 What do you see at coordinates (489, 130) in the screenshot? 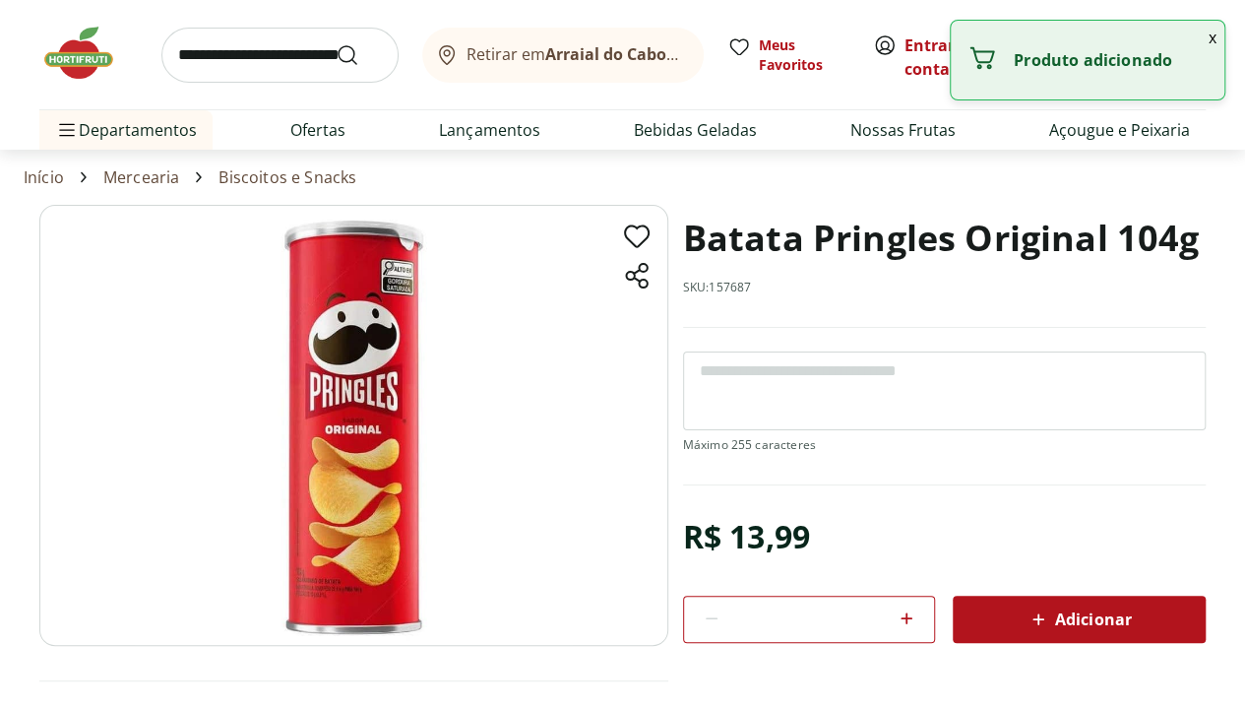
I see `a: Lançamentos` at bounding box center [489, 130].